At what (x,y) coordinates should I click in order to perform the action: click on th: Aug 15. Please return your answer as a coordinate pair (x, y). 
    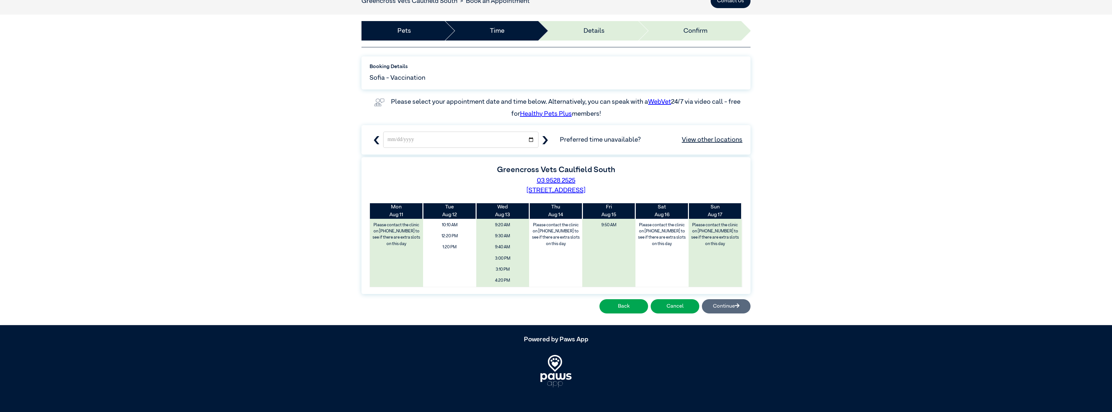
    Looking at the image, I should click on (609, 211).